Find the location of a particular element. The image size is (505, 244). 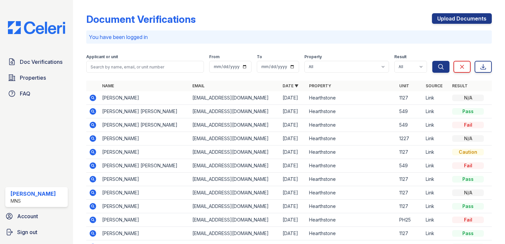

a: FAQ is located at coordinates (36, 94).